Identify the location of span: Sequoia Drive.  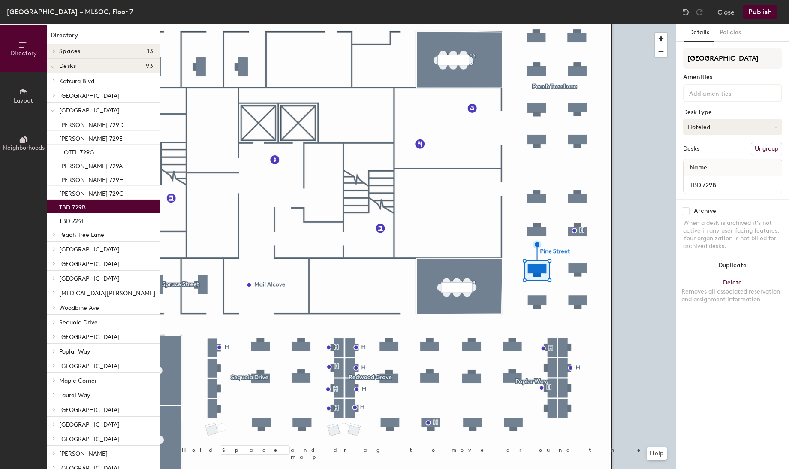
(78, 322).